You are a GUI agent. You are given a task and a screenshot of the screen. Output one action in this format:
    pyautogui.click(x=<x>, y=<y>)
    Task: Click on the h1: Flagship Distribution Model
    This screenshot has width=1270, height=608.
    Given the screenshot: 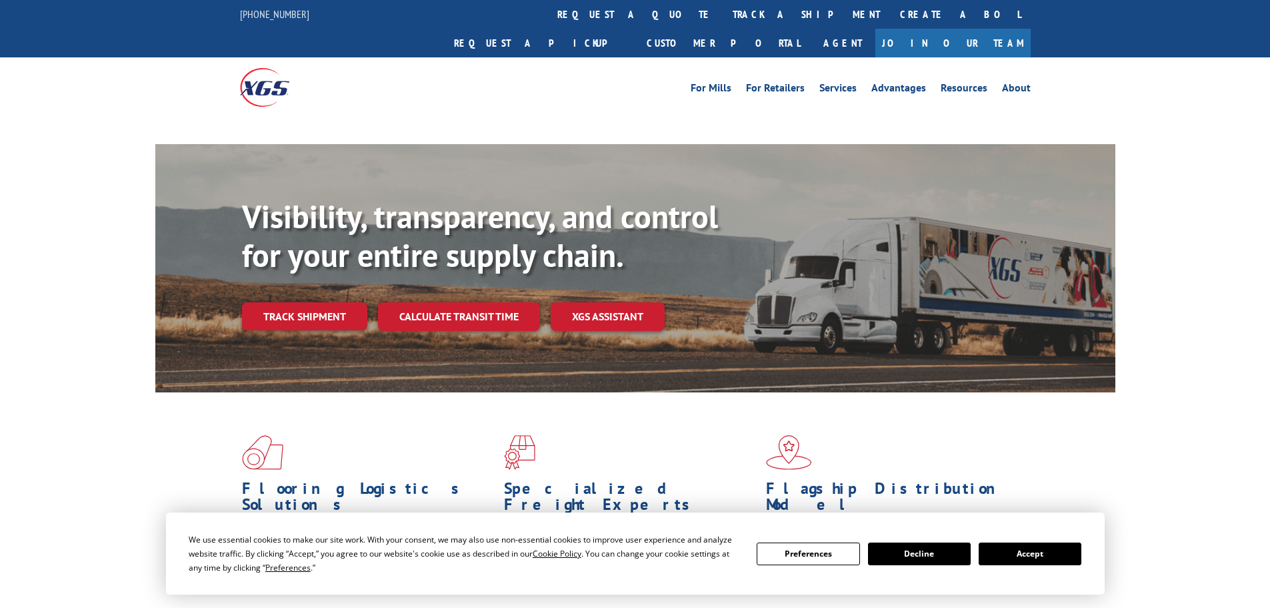 What is the action you would take?
    pyautogui.click(x=892, y=499)
    